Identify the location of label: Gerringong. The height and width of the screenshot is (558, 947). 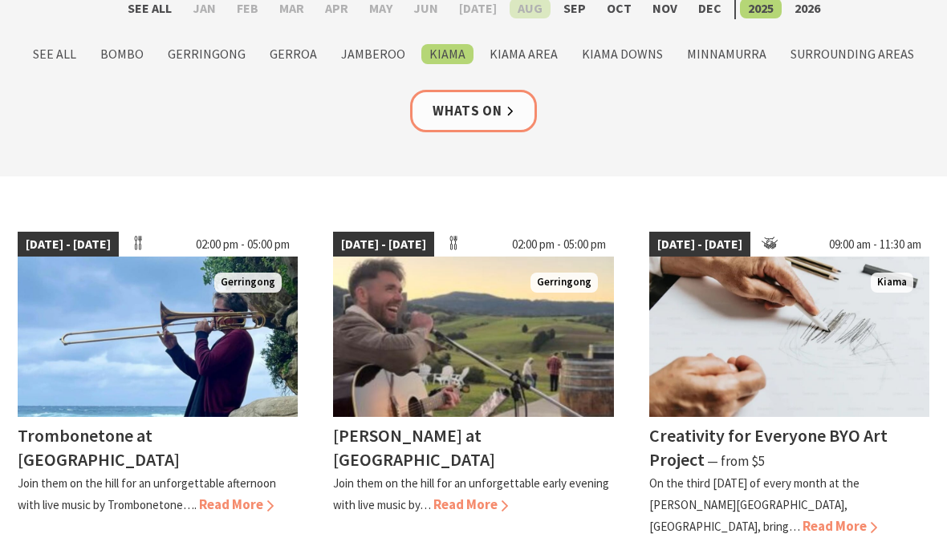
(206, 55).